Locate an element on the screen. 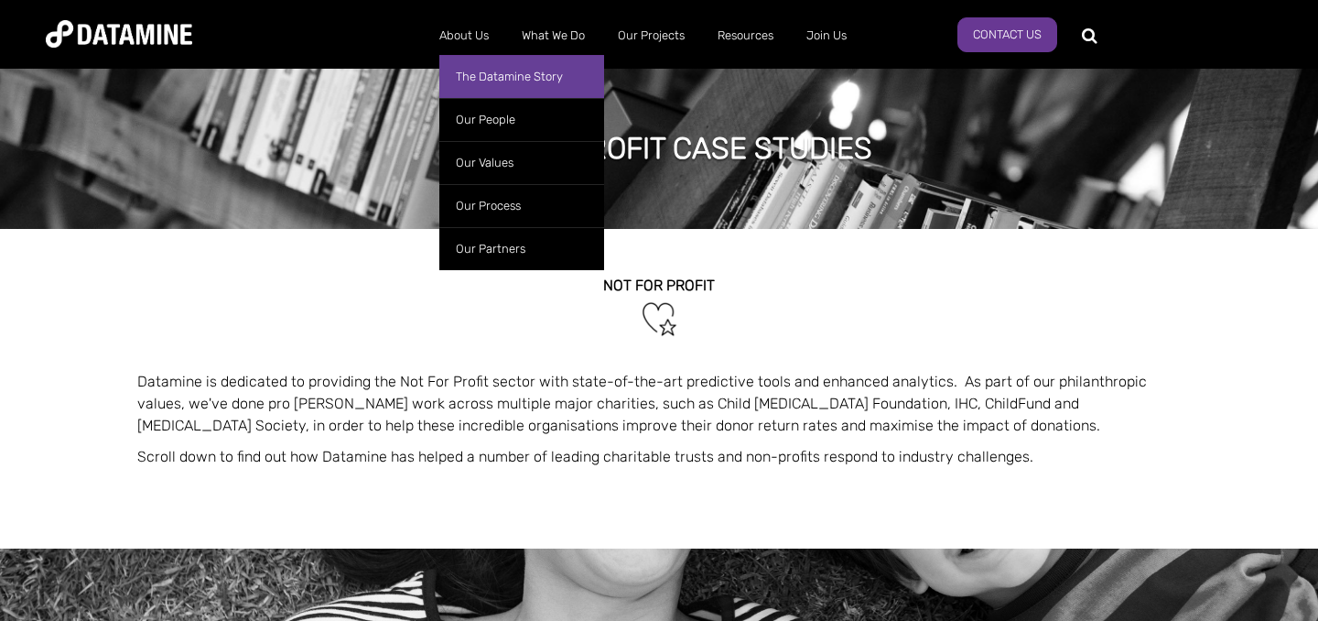 This screenshot has width=1318, height=621. a: Contact Us is located at coordinates (1007, 35).